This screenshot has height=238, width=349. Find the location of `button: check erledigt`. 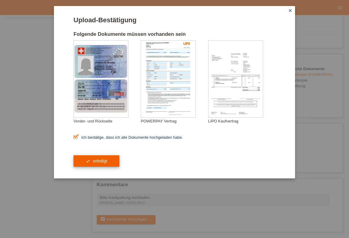

button: check erledigt is located at coordinates (96, 161).